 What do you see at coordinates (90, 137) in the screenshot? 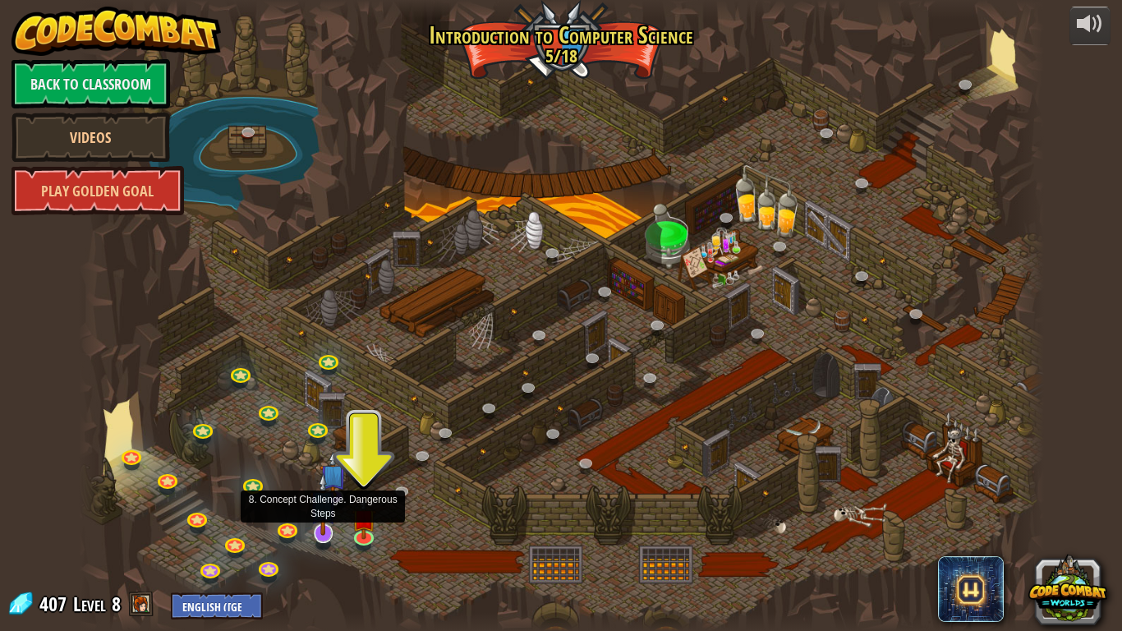
I see `a: Videos` at bounding box center [90, 137].